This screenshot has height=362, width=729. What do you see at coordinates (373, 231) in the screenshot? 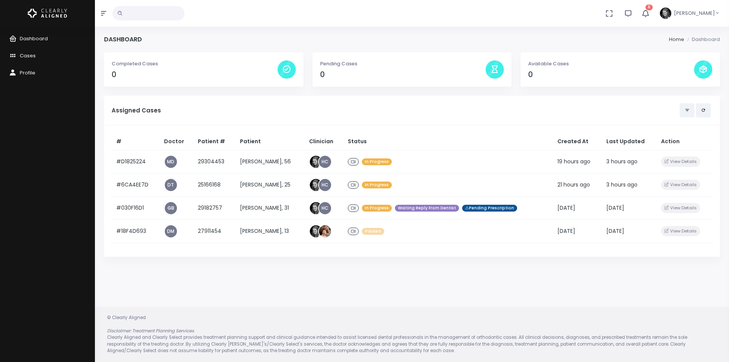
I see `span: Paused` at bounding box center [373, 231].